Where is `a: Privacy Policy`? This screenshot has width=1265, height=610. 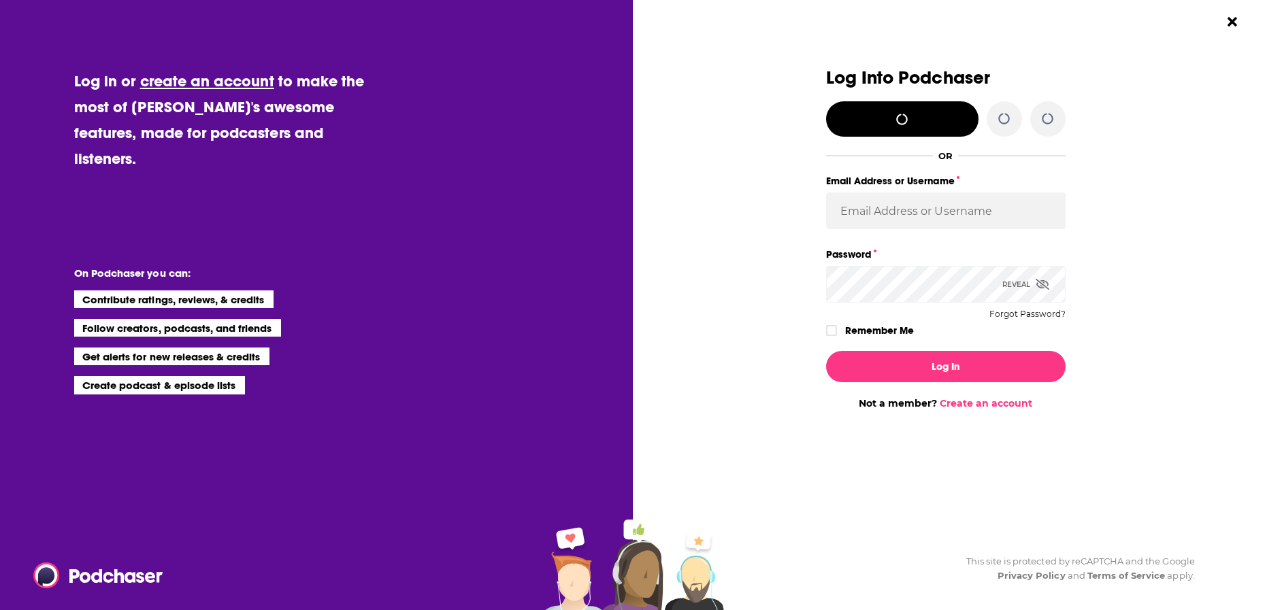 a: Privacy Policy is located at coordinates (1032, 576).